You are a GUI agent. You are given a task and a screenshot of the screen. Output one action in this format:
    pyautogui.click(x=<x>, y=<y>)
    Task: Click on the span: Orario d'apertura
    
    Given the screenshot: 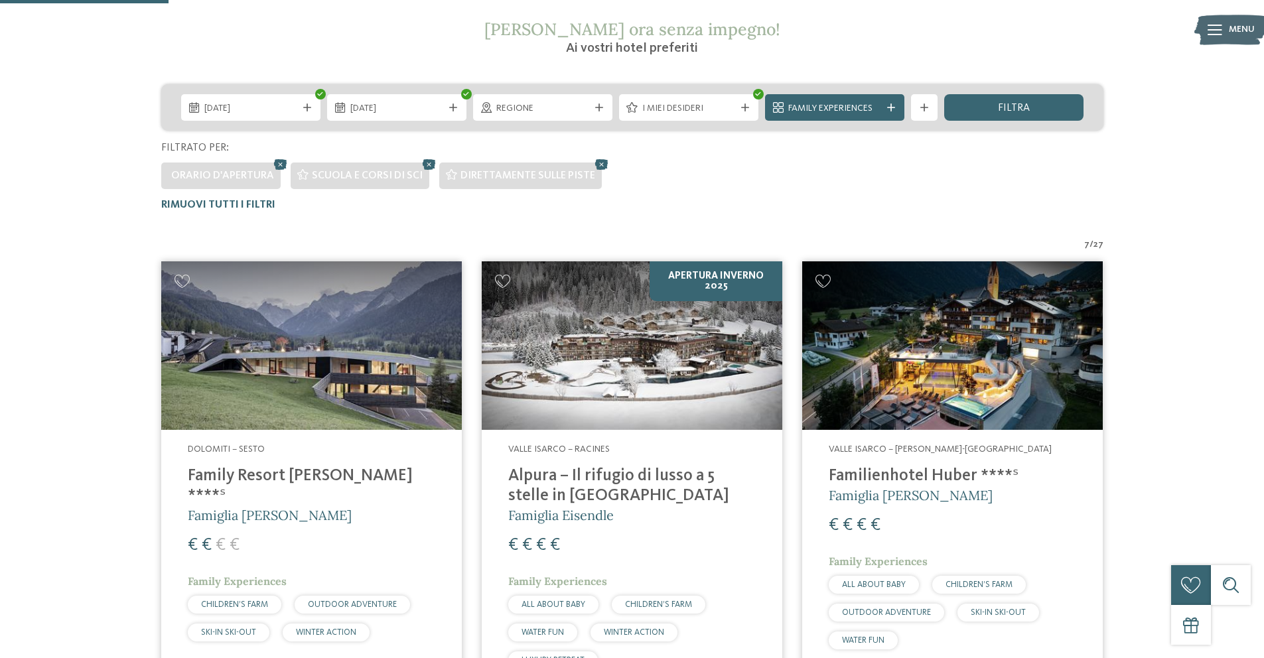 What is the action you would take?
    pyautogui.click(x=222, y=176)
    